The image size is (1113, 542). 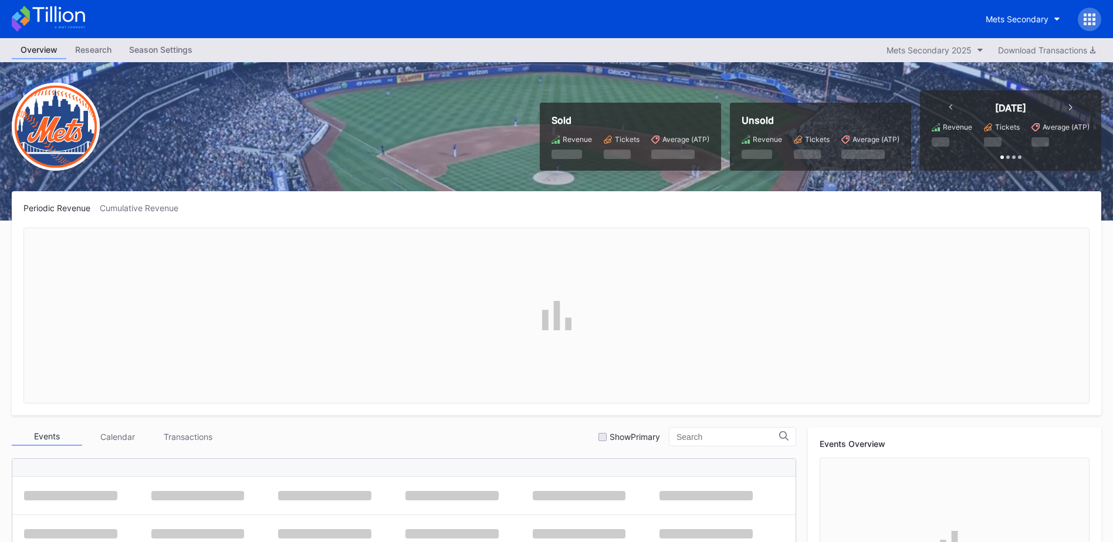 What do you see at coordinates (47, 437) in the screenshot?
I see `div: Events` at bounding box center [47, 437].